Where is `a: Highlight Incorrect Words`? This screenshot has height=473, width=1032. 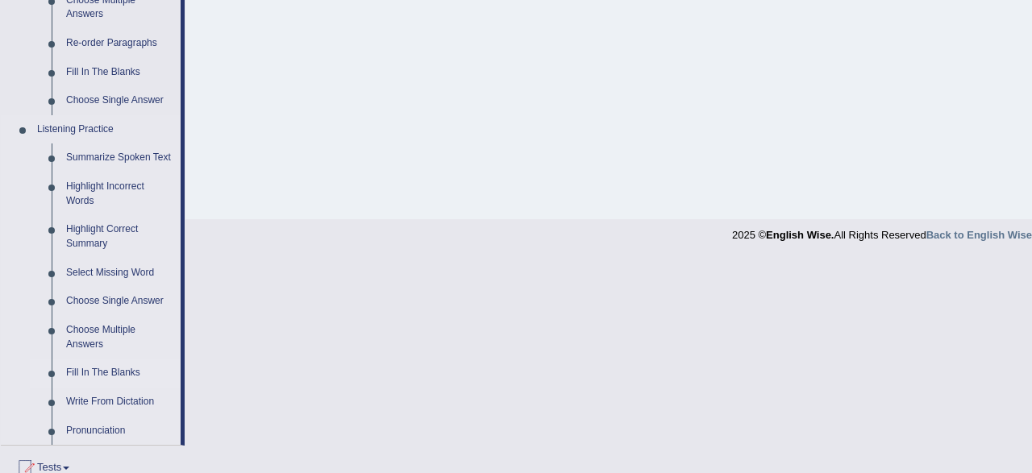 a: Highlight Incorrect Words is located at coordinates (119, 194).